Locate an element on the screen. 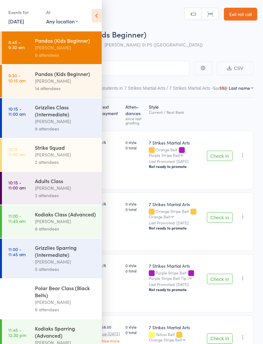 The height and width of the screenshot is (344, 263). time: 8:45 - 9:30 am is located at coordinates (16, 45).